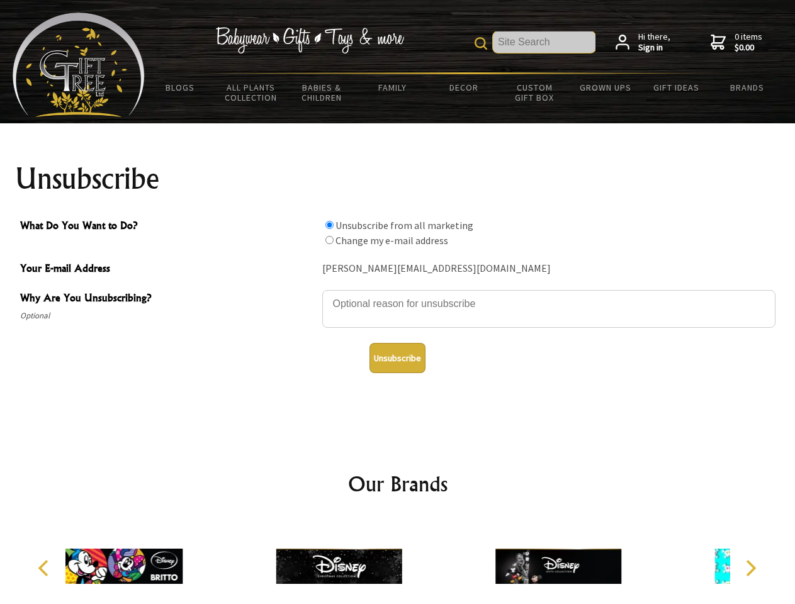  What do you see at coordinates (79, 65) in the screenshot?
I see `img: Babyware - Gifts - Toys and more...` at bounding box center [79, 65].